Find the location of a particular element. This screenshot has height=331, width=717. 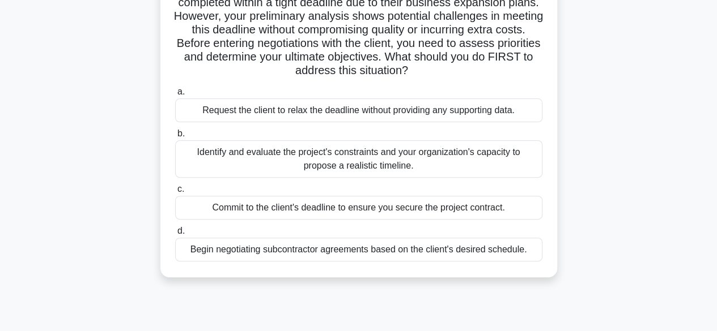

div: Identify and evaluate the project's constraints and your organization's capacity to propose a rea... is located at coordinates (359, 159).